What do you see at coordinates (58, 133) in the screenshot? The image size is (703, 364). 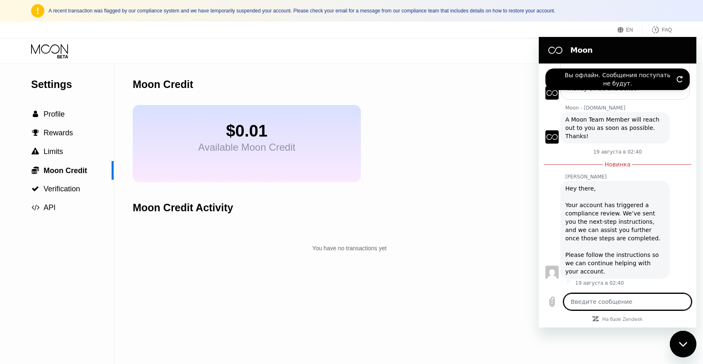 I see `span: Rewards` at bounding box center [58, 133].